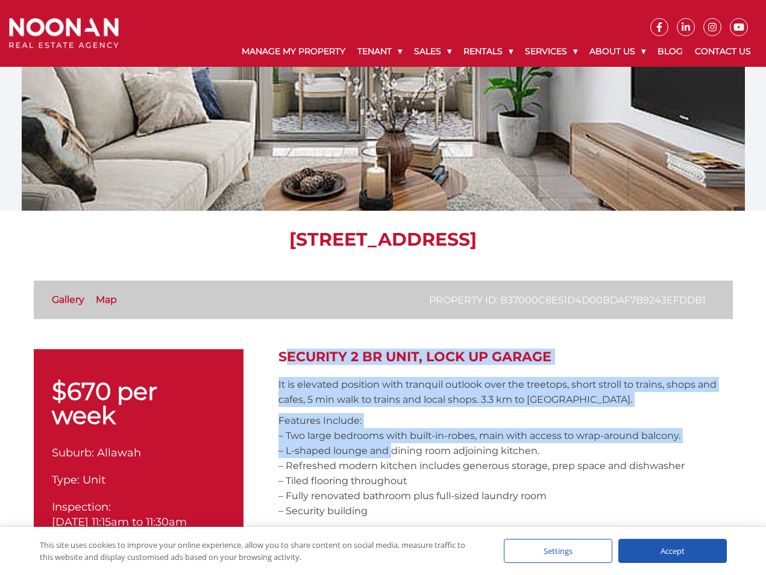 The width and height of the screenshot is (766, 575). Describe the element at coordinates (567, 300) in the screenshot. I see `p: Property ID: b37000c8e51d4d00bdaf7b9243efddb1` at that location.